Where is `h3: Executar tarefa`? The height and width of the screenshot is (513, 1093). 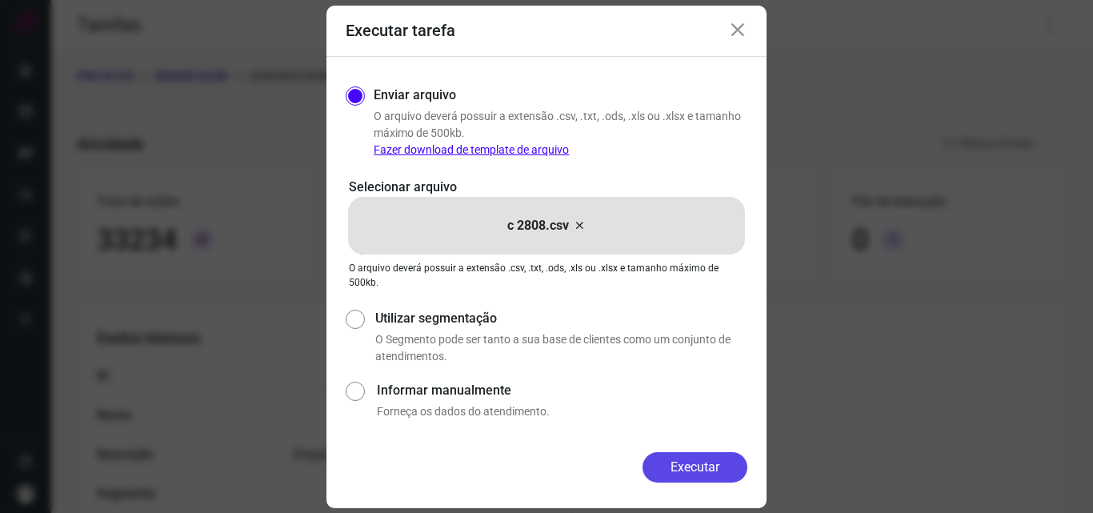 h3: Executar tarefa is located at coordinates (400, 30).